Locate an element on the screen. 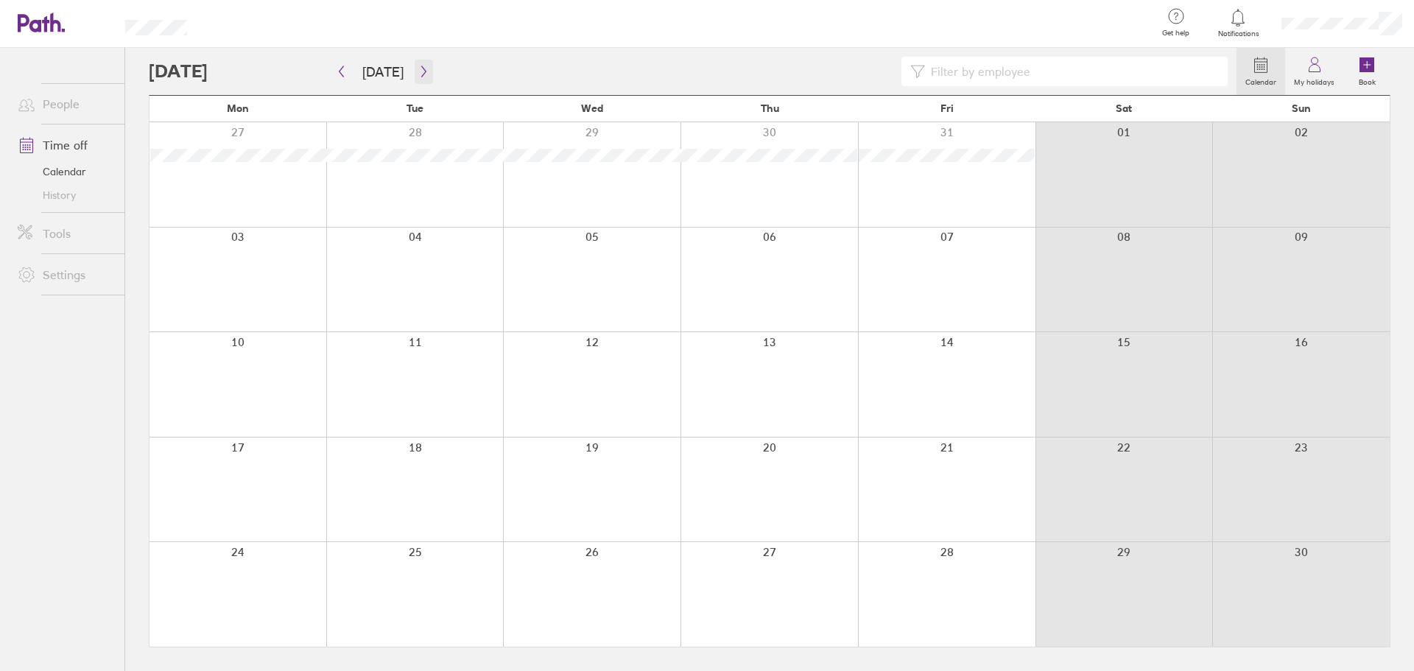 Image resolution: width=1414 pixels, height=671 pixels. span: Mon is located at coordinates (238, 108).